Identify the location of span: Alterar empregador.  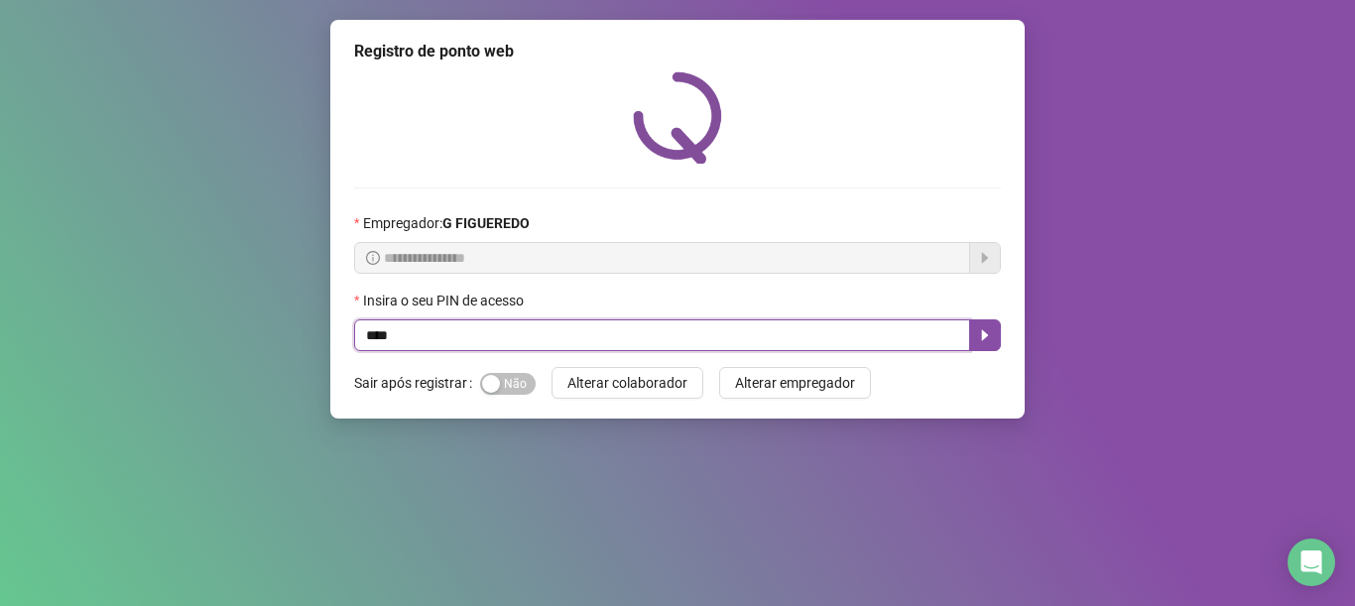
(795, 383).